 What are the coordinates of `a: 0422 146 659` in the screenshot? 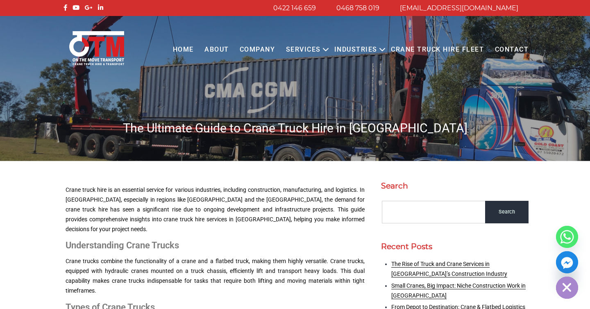 It's located at (295, 8).